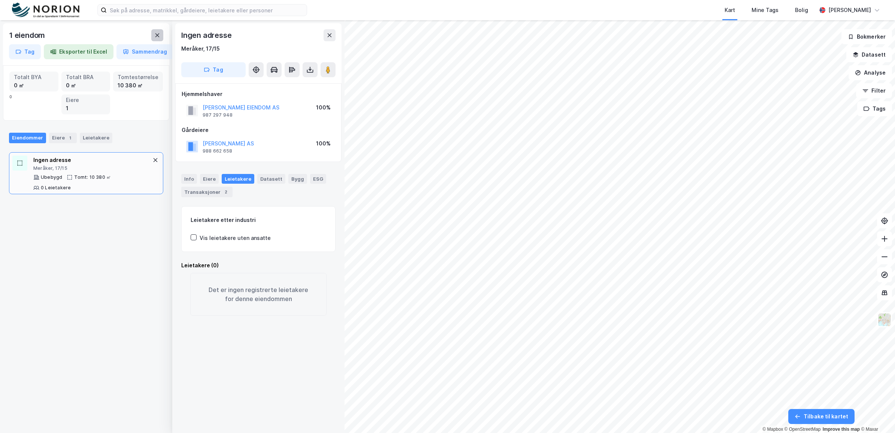  I want to click on div: Hjemmelshaver, so click(259, 94).